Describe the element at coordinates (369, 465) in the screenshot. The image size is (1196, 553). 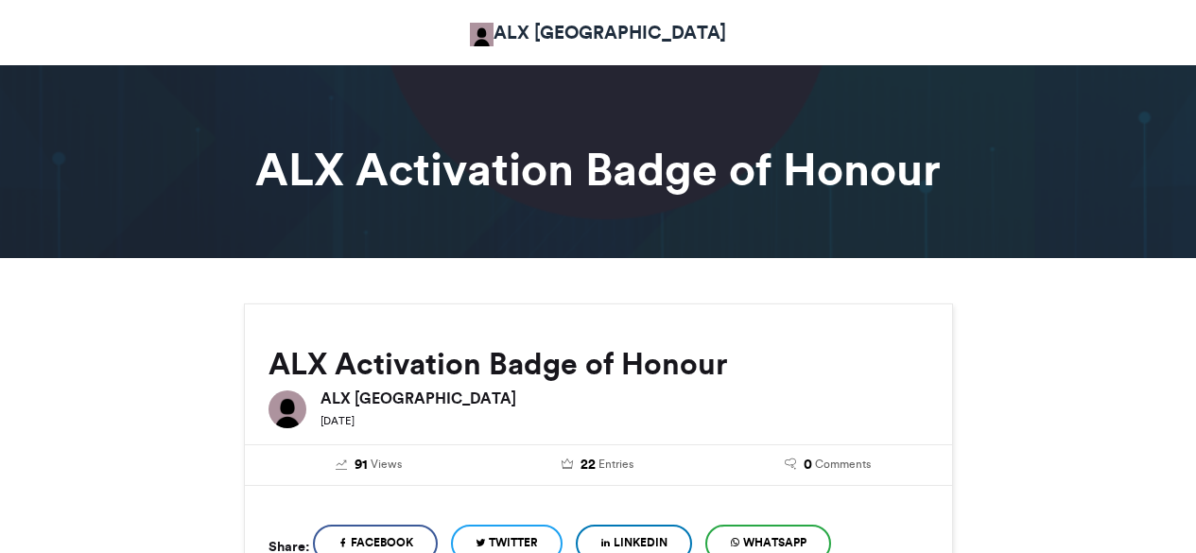
I see `a: 91 Views` at that location.